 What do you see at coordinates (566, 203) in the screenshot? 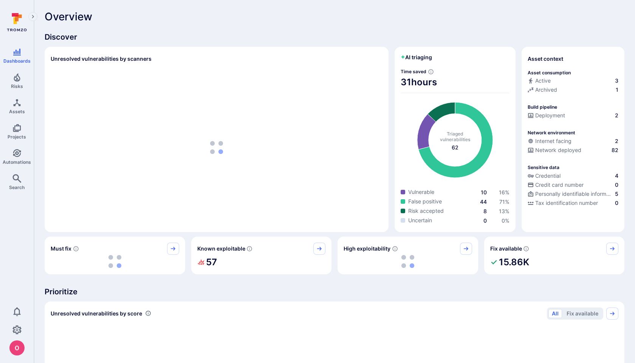
I see `span: Tax identification number` at bounding box center [566, 203].